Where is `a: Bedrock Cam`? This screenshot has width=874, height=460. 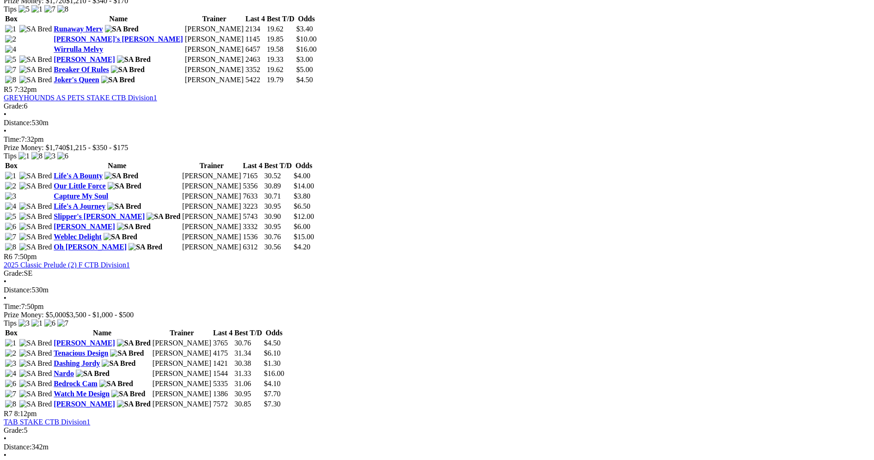
a: Bedrock Cam is located at coordinates (75, 383).